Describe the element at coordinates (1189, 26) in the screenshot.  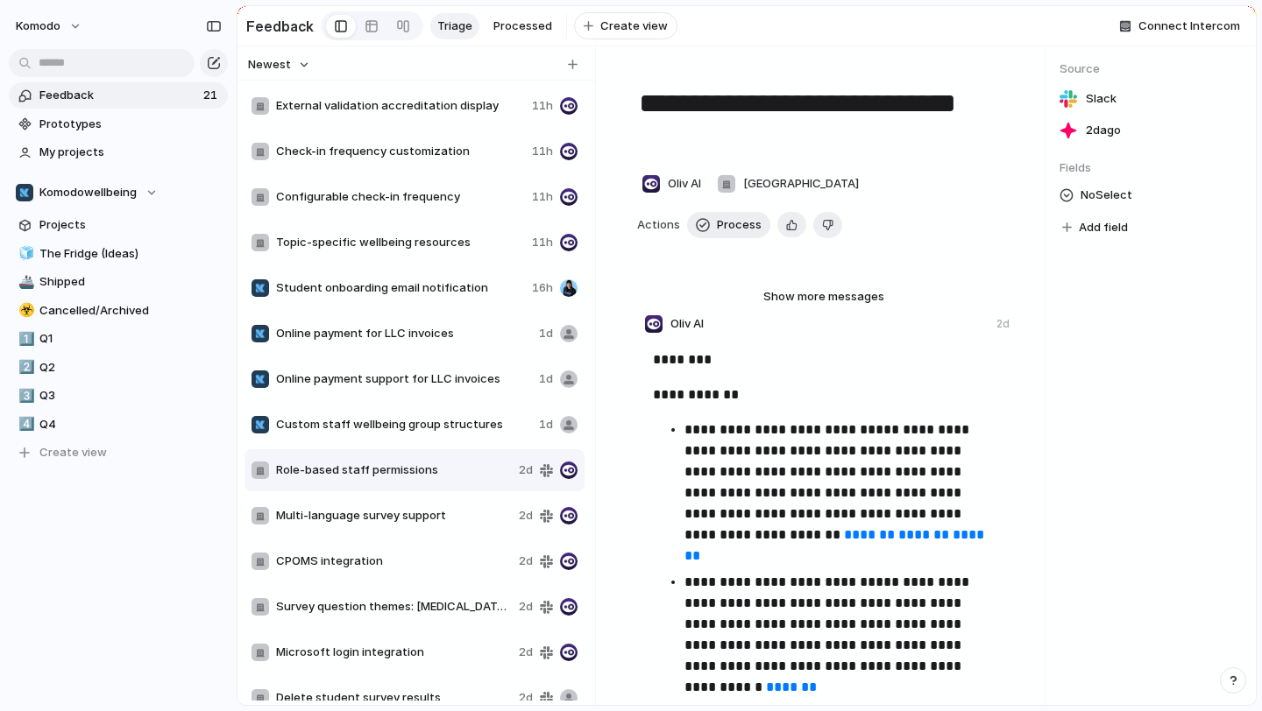
I see `span: Connect Intercom` at that location.